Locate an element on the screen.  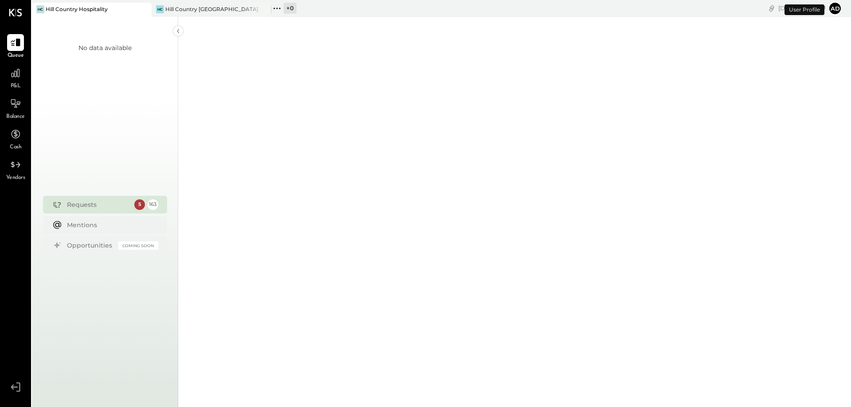
span: P&L is located at coordinates (16, 86).